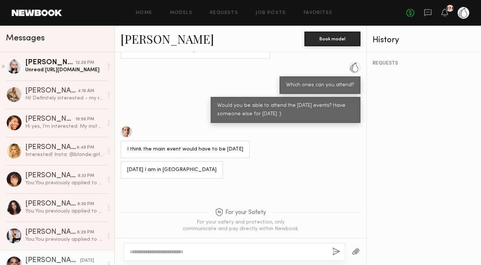 The height and width of the screenshot is (265, 481). I want to click on a: Book model, so click(333, 38).